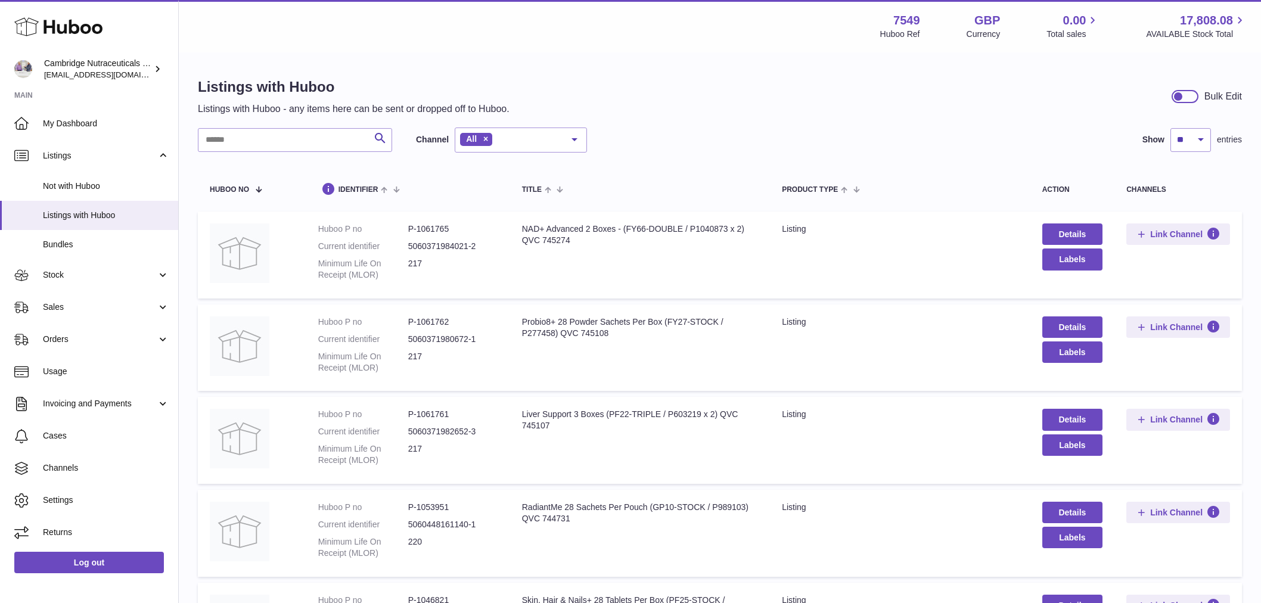 Image resolution: width=1261 pixels, height=603 pixels. Describe the element at coordinates (987, 20) in the screenshot. I see `strong: GBP` at that location.